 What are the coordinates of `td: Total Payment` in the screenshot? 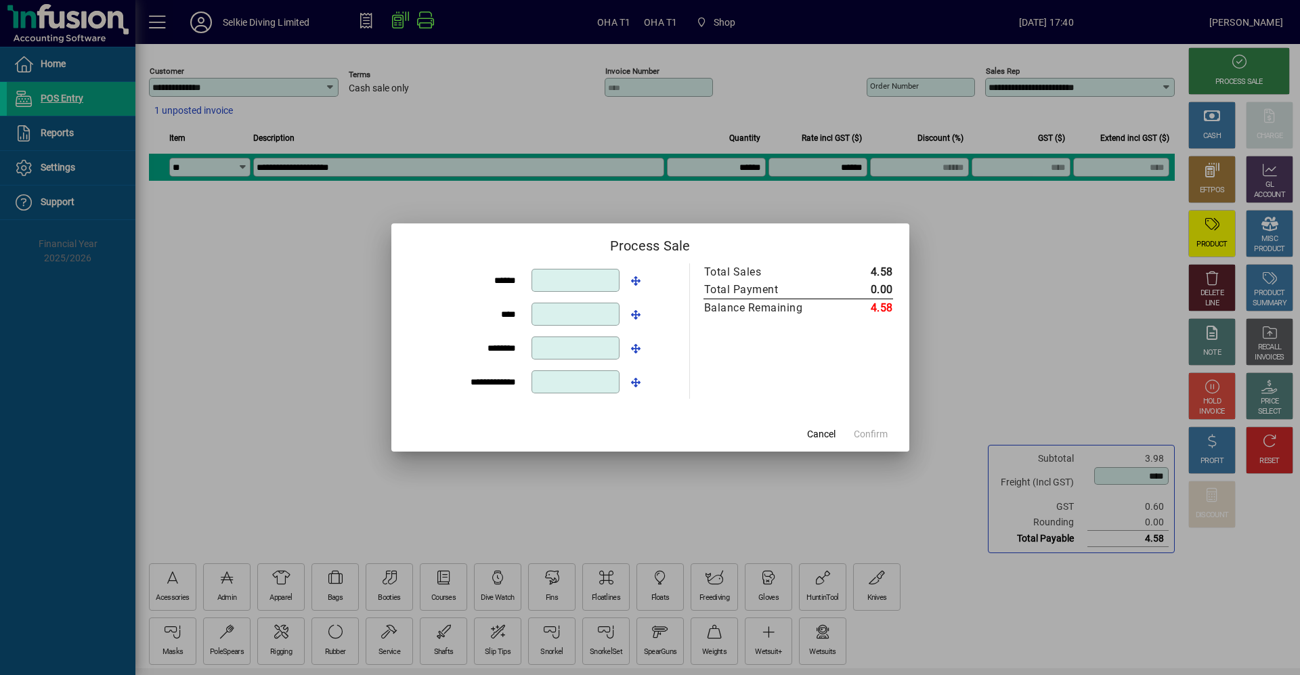 It's located at (767, 290).